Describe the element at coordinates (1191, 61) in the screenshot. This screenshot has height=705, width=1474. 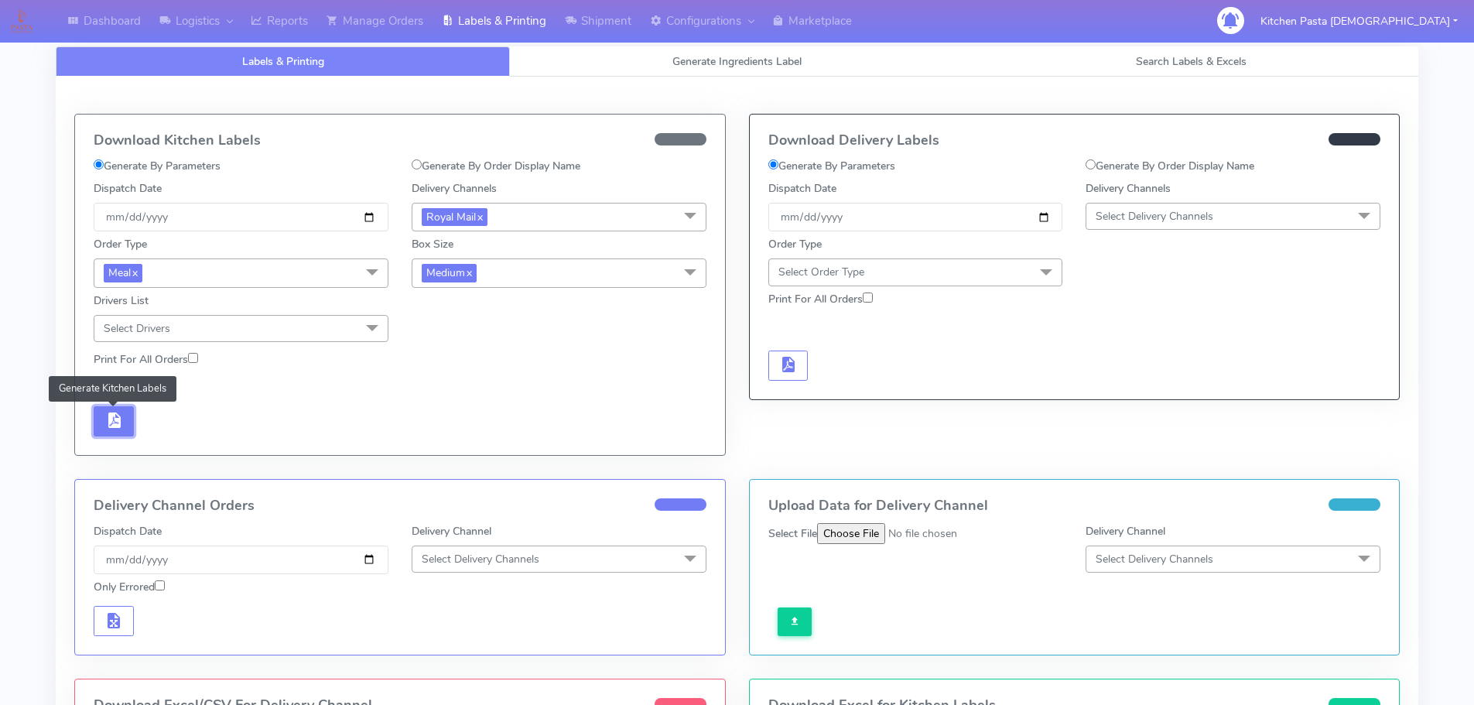
I see `span: Search Labels & Excels` at that location.